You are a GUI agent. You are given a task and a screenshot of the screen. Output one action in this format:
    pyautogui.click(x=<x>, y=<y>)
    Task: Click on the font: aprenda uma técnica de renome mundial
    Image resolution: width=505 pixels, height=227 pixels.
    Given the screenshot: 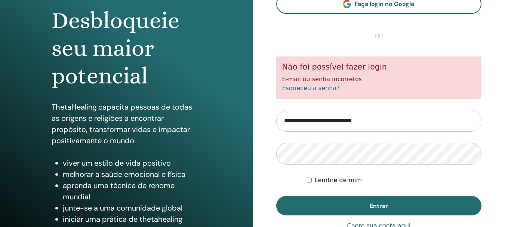 What is the action you would take?
    pyautogui.click(x=118, y=191)
    